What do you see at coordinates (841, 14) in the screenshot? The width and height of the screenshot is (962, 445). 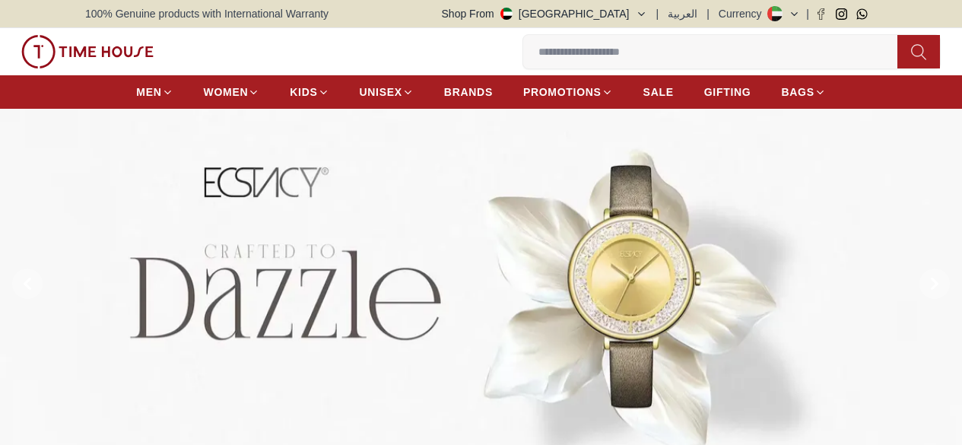 I see `a: Instagram` at bounding box center [841, 14].